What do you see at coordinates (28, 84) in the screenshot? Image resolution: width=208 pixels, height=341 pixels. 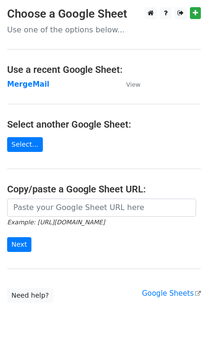 I see `strong: MergeMail` at bounding box center [28, 84].